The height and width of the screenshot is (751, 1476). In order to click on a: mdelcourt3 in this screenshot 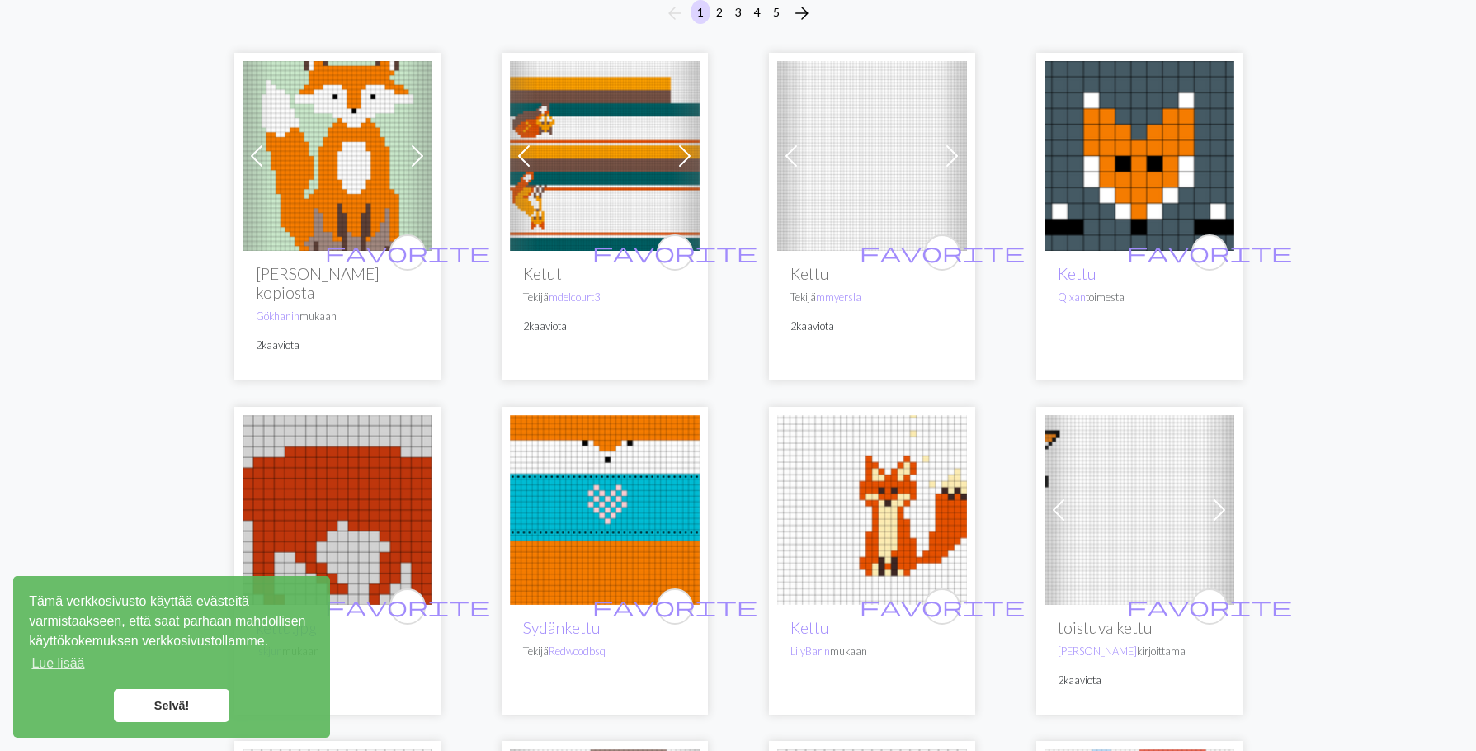, I will do `click(574, 297)`.